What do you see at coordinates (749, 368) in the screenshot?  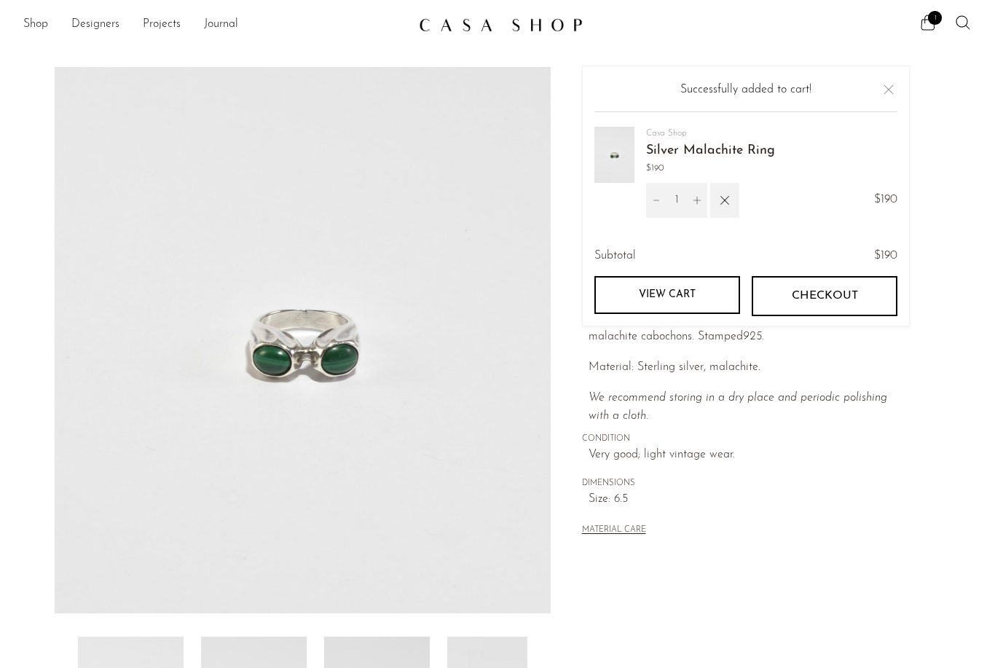 I see `p: Material: Sterling silver, malachite.` at bounding box center [749, 368].